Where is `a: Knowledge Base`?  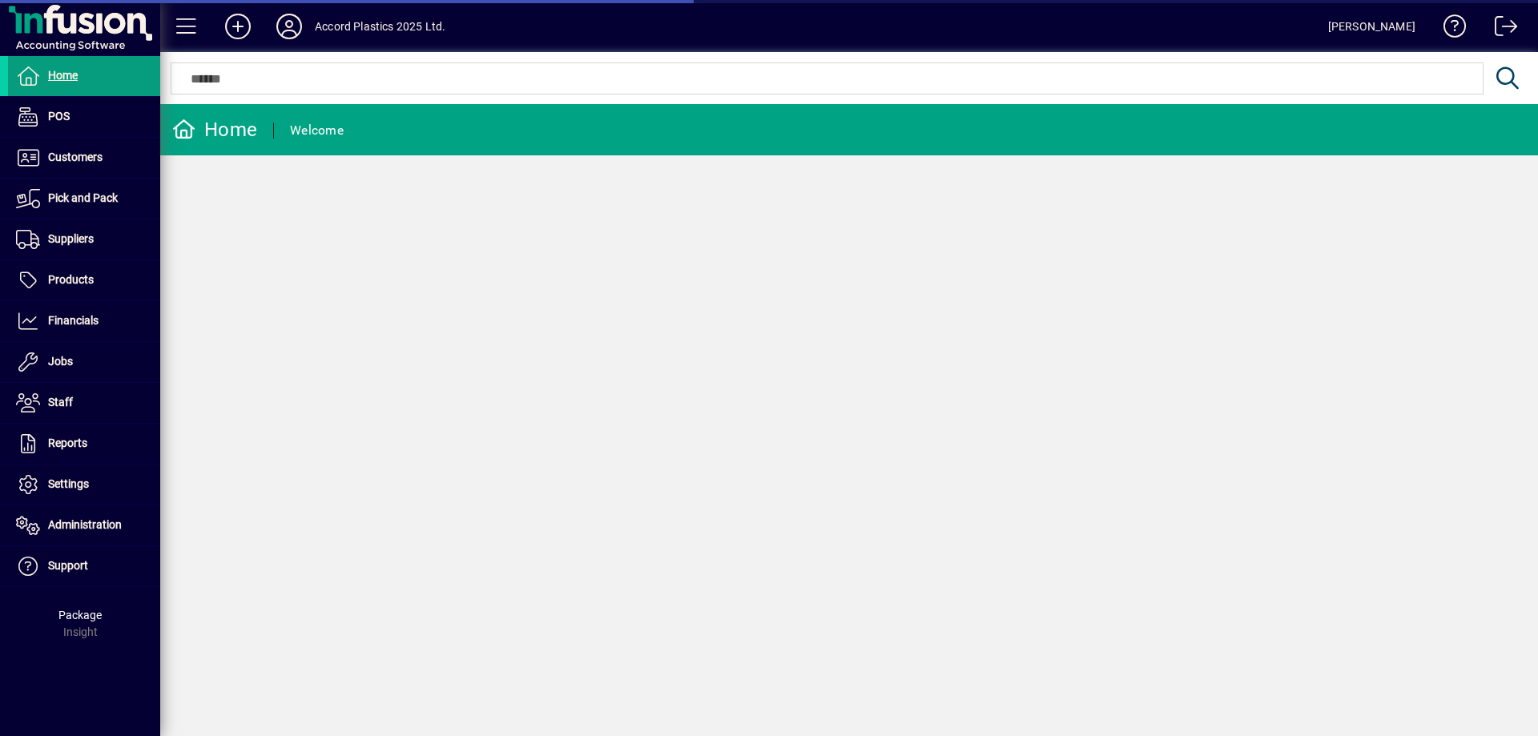 a: Knowledge Base is located at coordinates (1449, 29).